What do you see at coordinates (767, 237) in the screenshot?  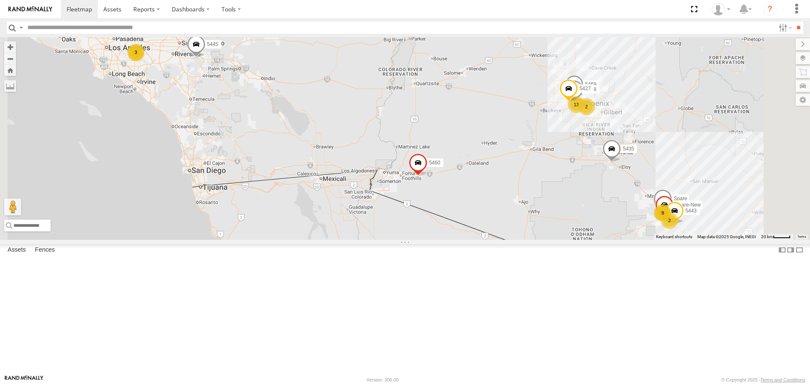 I see `span: 20 km` at bounding box center [767, 237].